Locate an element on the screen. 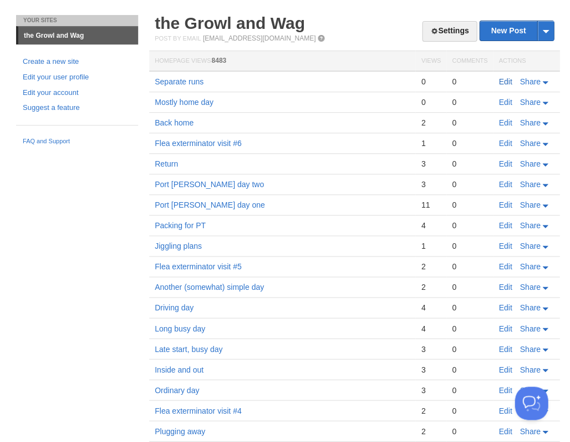  a: Edit your user profile is located at coordinates (77, 77).